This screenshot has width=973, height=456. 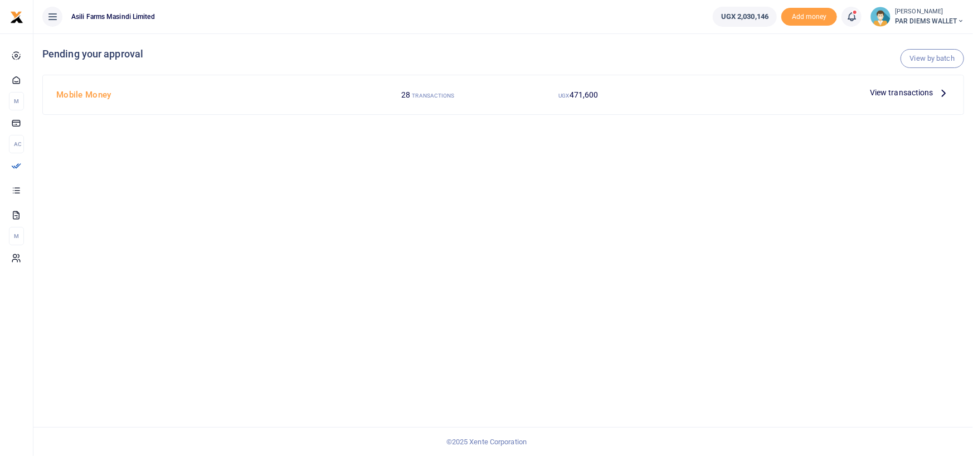 What do you see at coordinates (584, 95) in the screenshot?
I see `span: 471,600` at bounding box center [584, 95].